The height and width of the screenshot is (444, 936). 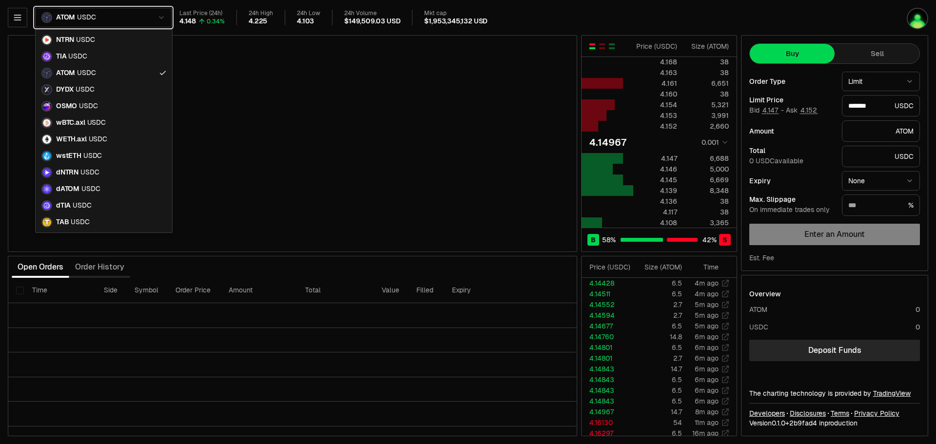 What do you see at coordinates (47, 139) in the screenshot?
I see `img: WETH.axl Logo` at bounding box center [47, 139].